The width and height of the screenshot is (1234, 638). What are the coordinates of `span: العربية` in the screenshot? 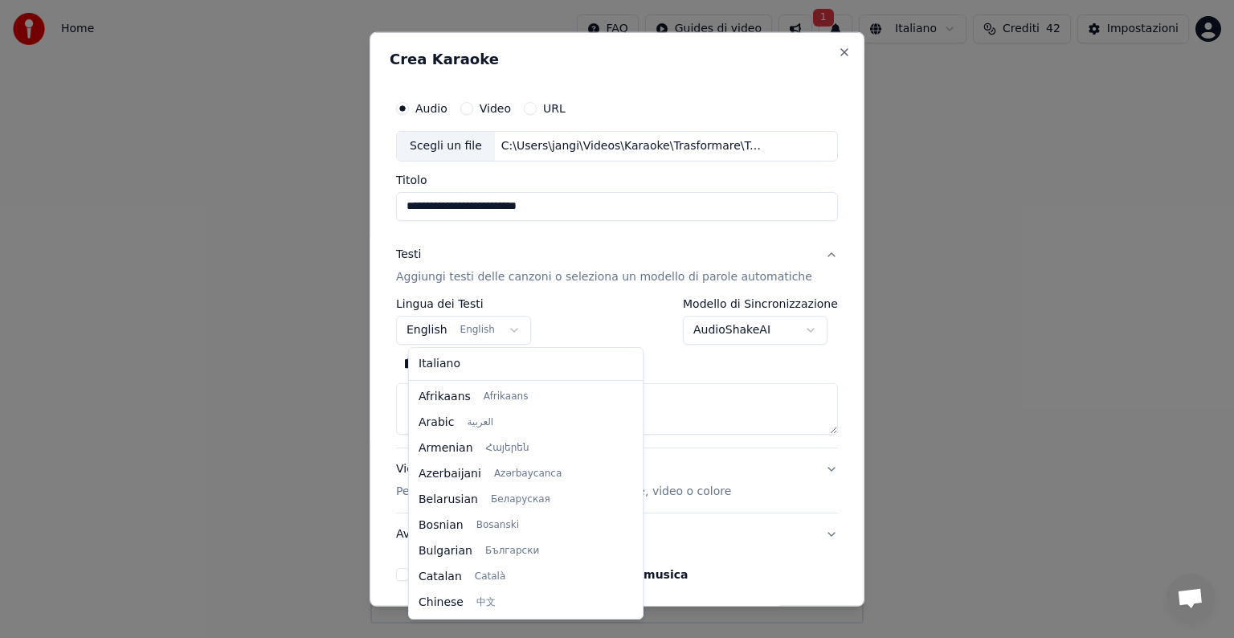 It's located at (480, 423).